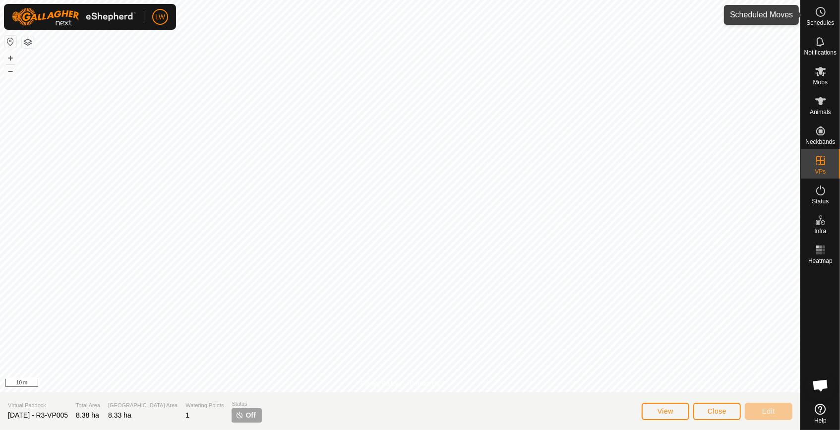 The width and height of the screenshot is (840, 430). What do you see at coordinates (250, 415) in the screenshot?
I see `span: Off` at bounding box center [250, 415].